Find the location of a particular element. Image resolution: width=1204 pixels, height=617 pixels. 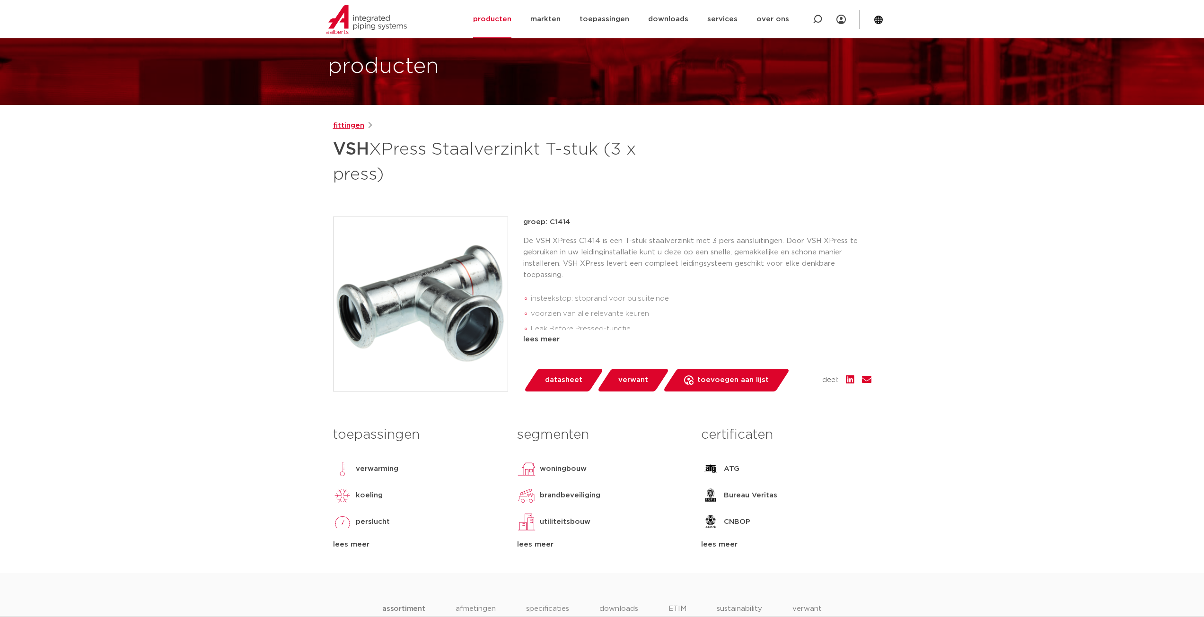

p: utiliteitsbouw is located at coordinates (565, 522).